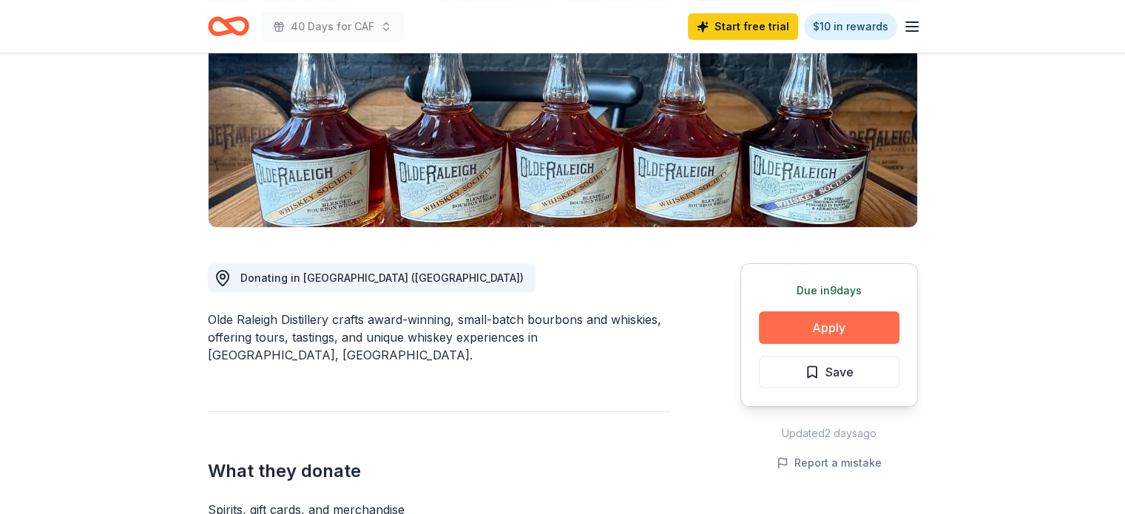 The width and height of the screenshot is (1125, 514). I want to click on div: Due in 9 days, so click(829, 291).